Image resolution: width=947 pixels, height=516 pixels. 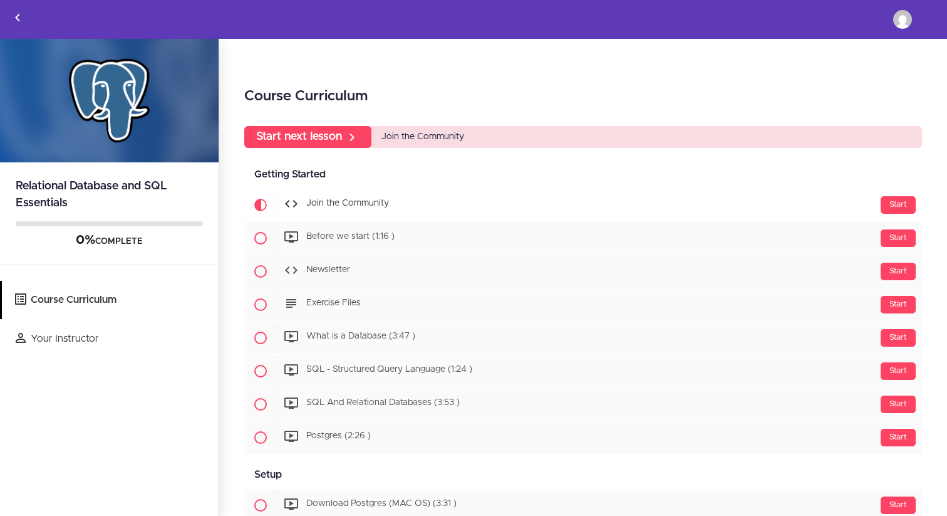 I want to click on a: Start Before we start (1:16 ), so click(x=583, y=238).